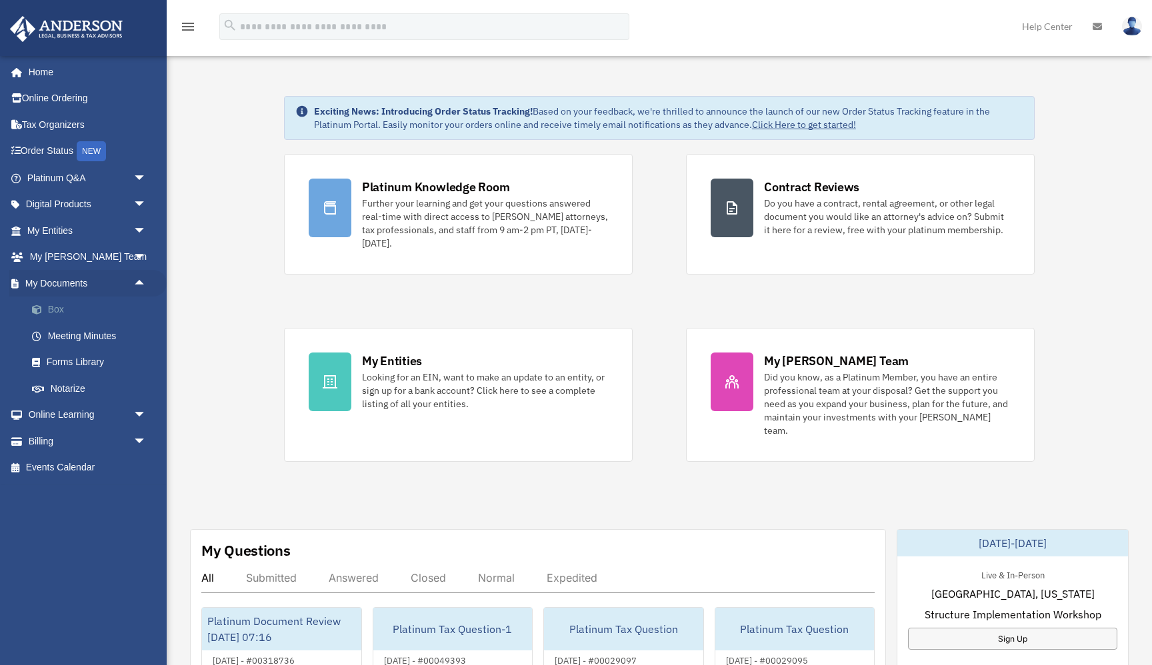 This screenshot has height=665, width=1152. I want to click on div: Platinum Knowledge Room, so click(436, 187).